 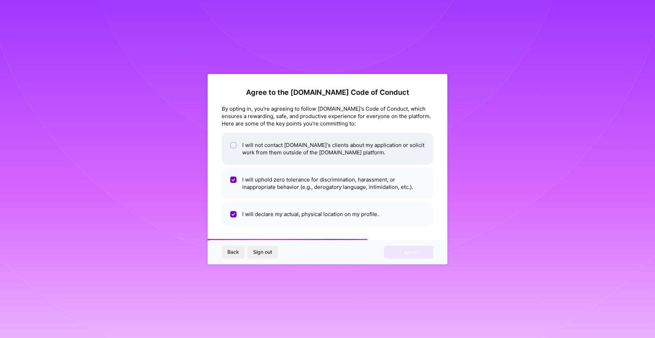 What do you see at coordinates (328, 183) in the screenshot?
I see `li: I will uphold zero tolerance for discrimination, harassment, or inappropriate behavior (e.g., der...` at bounding box center [328, 183].